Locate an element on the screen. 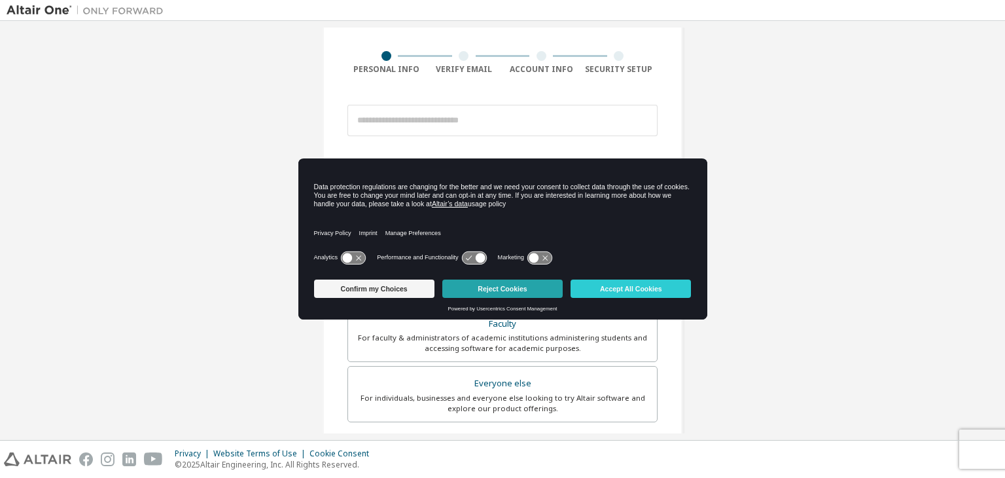 Image resolution: width=1005 pixels, height=478 pixels. img: instagram.svg is located at coordinates (107, 459).